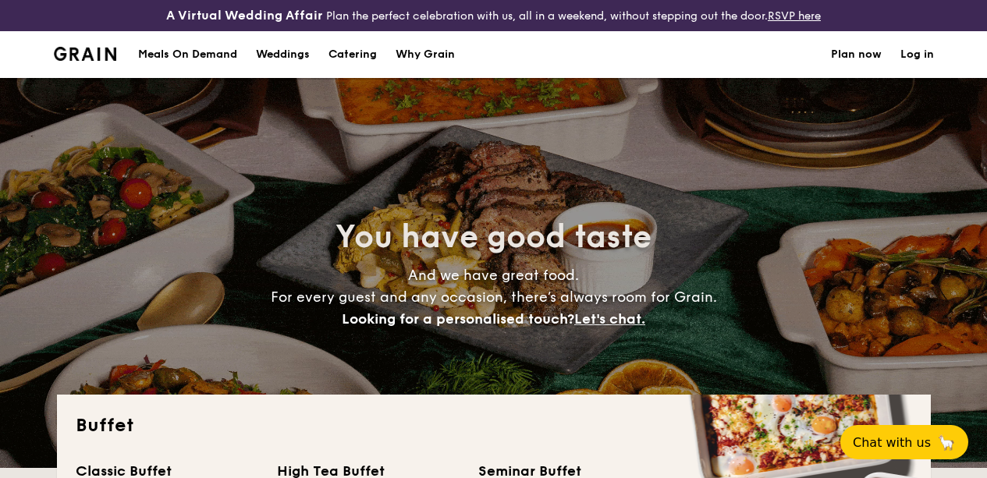 The image size is (987, 478). I want to click on a: Catering, so click(352, 55).